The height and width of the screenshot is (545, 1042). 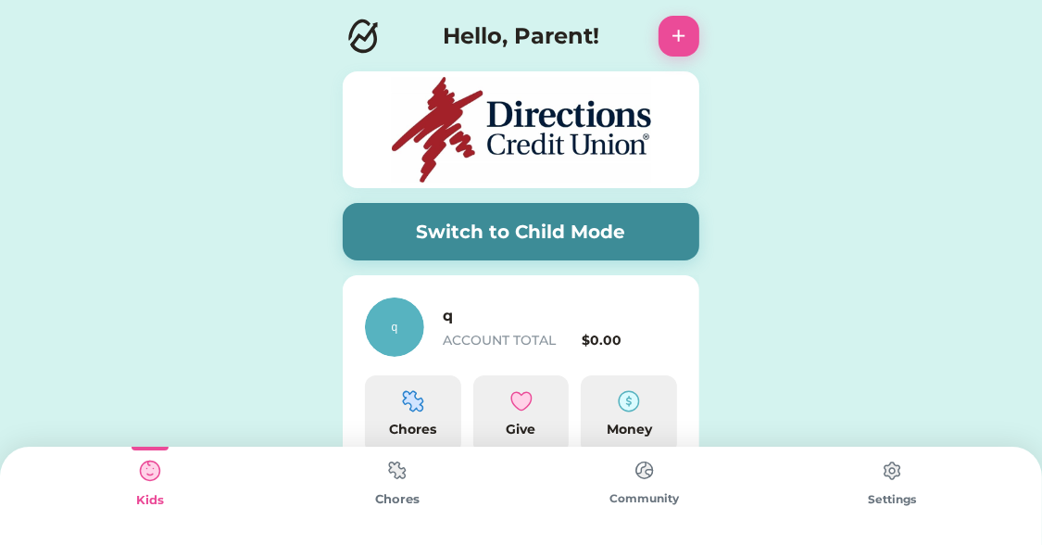 What do you see at coordinates (892, 499) in the screenshot?
I see `div: Settings` at bounding box center [892, 499].